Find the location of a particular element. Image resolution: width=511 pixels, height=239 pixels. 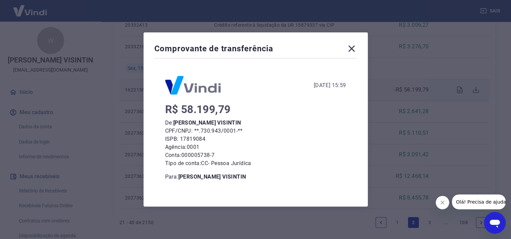

span: Olá! Precisa de ajuda? is located at coordinates (30, 7).